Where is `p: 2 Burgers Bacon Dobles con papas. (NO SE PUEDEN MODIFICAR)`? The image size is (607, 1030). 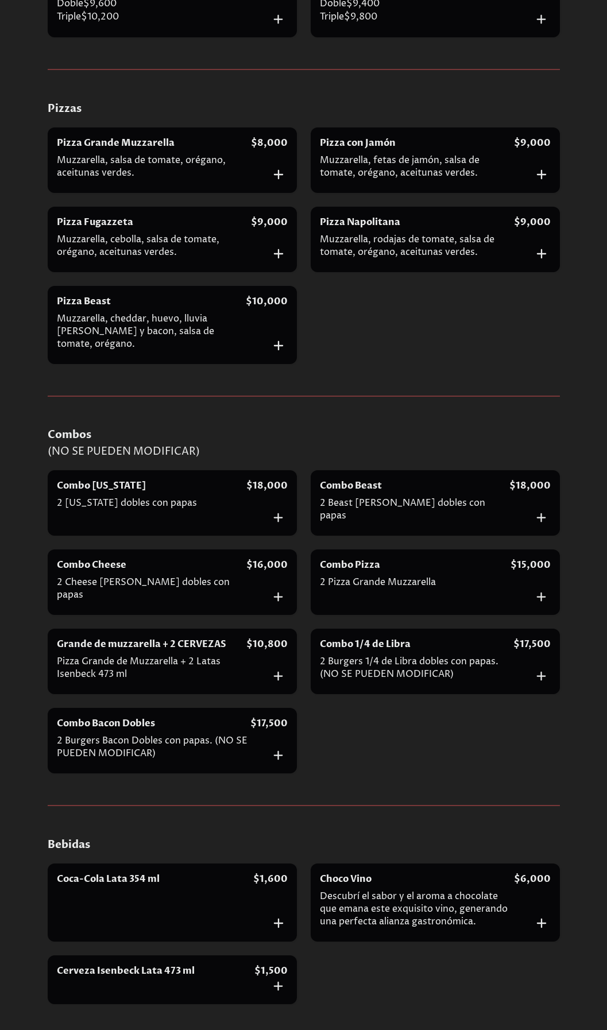
p: 2 Burgers Bacon Dobles con papas. (NO SE PUEDEN MODIFICAR) is located at coordinates (153, 749).